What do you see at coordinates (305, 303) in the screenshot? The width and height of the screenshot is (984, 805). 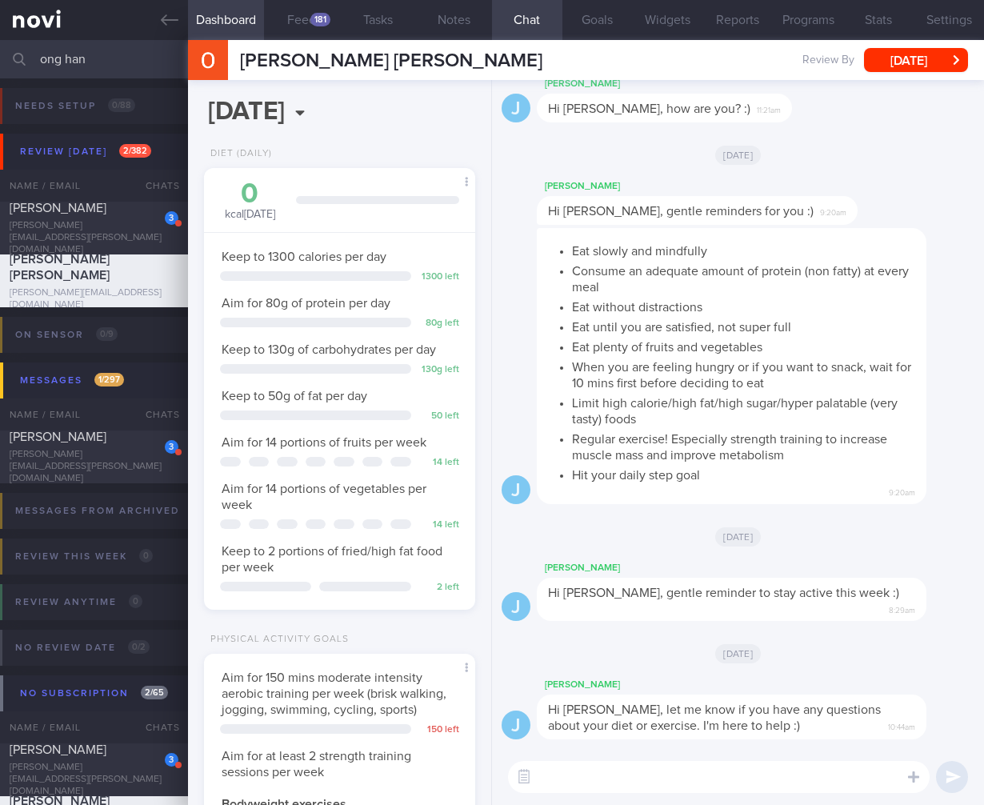 I see `span: Aim for 80g of protein per day` at bounding box center [305, 303].